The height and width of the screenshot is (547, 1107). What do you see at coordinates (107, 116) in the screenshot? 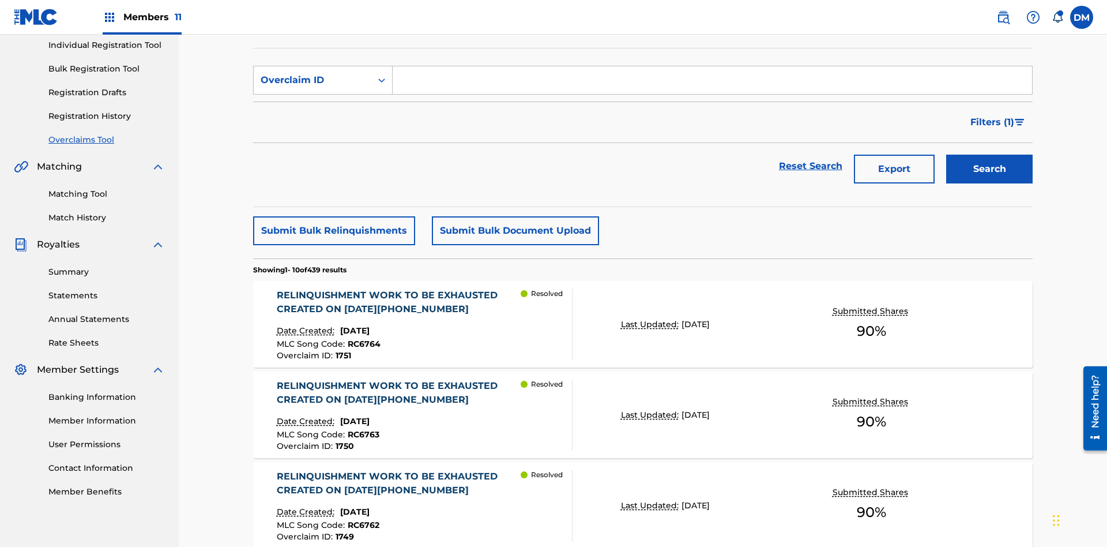
I see `a: Registration History` at bounding box center [107, 116].